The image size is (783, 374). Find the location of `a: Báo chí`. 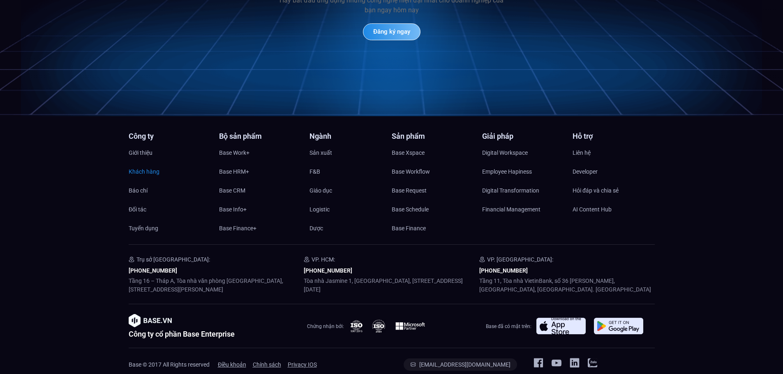

a: Báo chí is located at coordinates (170, 191).